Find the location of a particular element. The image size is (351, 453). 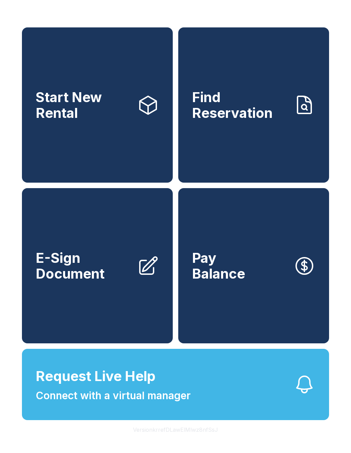

button: VersionkrrefDLawElMlwz8nfSsJ is located at coordinates (175, 430).